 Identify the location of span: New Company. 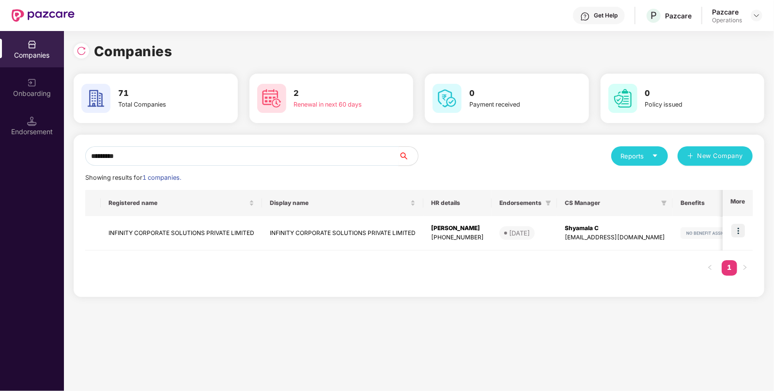
(720, 156).